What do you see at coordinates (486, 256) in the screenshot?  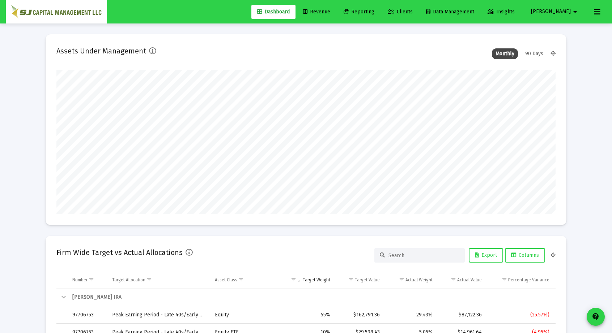 I see `button: Export` at bounding box center [486, 256].